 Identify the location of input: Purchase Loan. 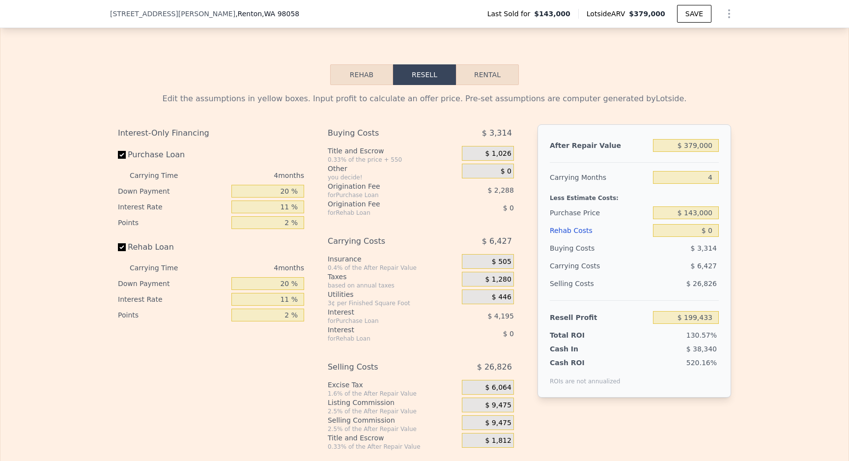
(122, 155).